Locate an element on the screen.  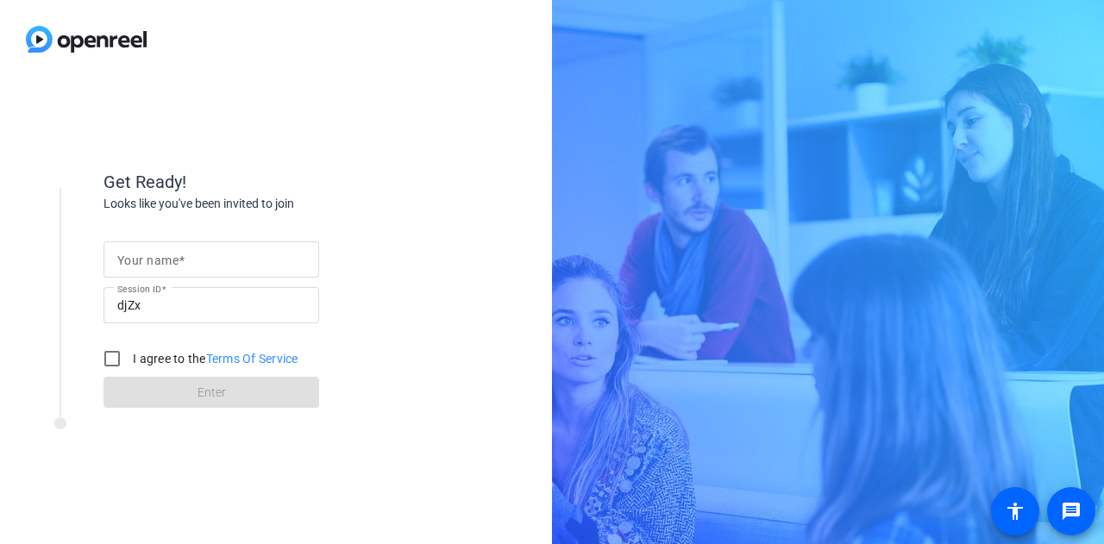
mat-label: Session ID is located at coordinates (139, 289).